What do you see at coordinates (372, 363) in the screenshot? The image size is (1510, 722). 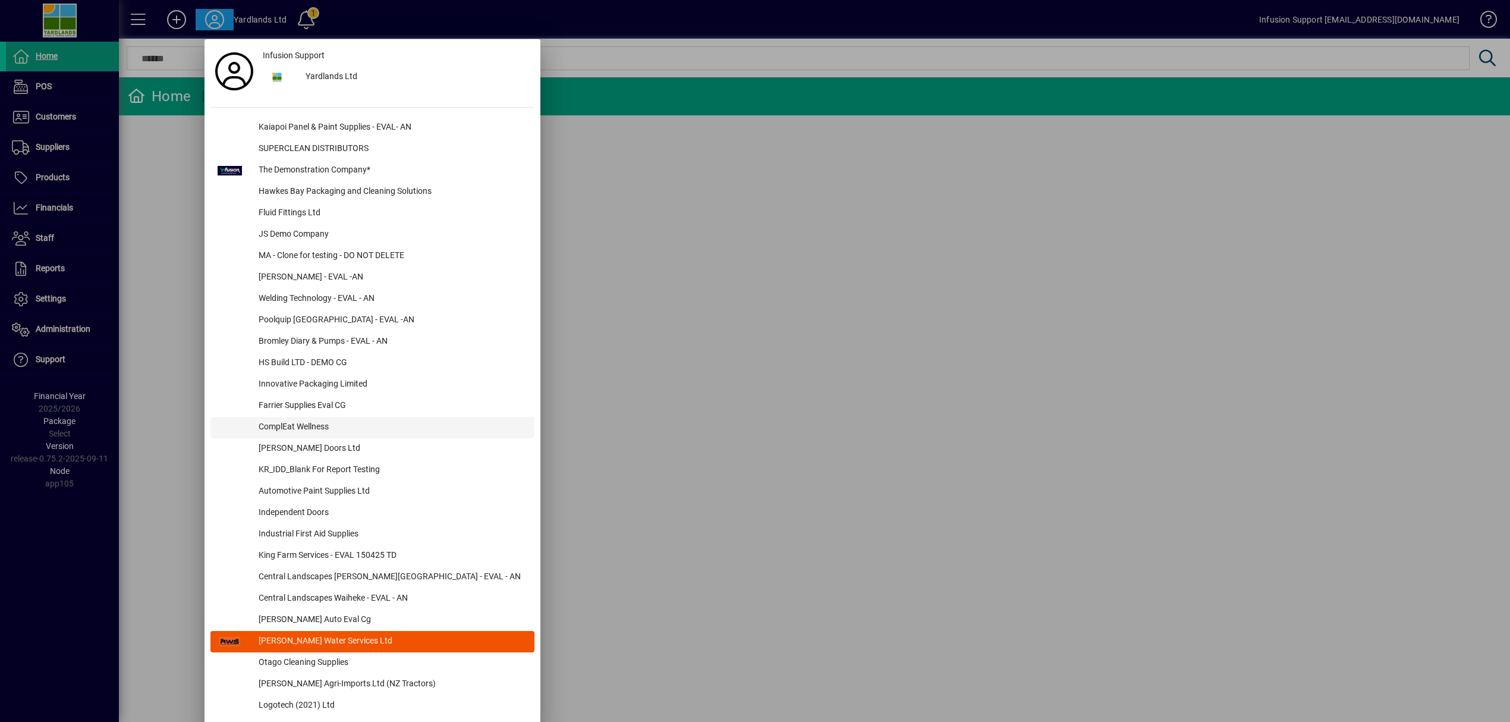 I see `button: HS Build LTD - DEMO CG` at bounding box center [372, 363].